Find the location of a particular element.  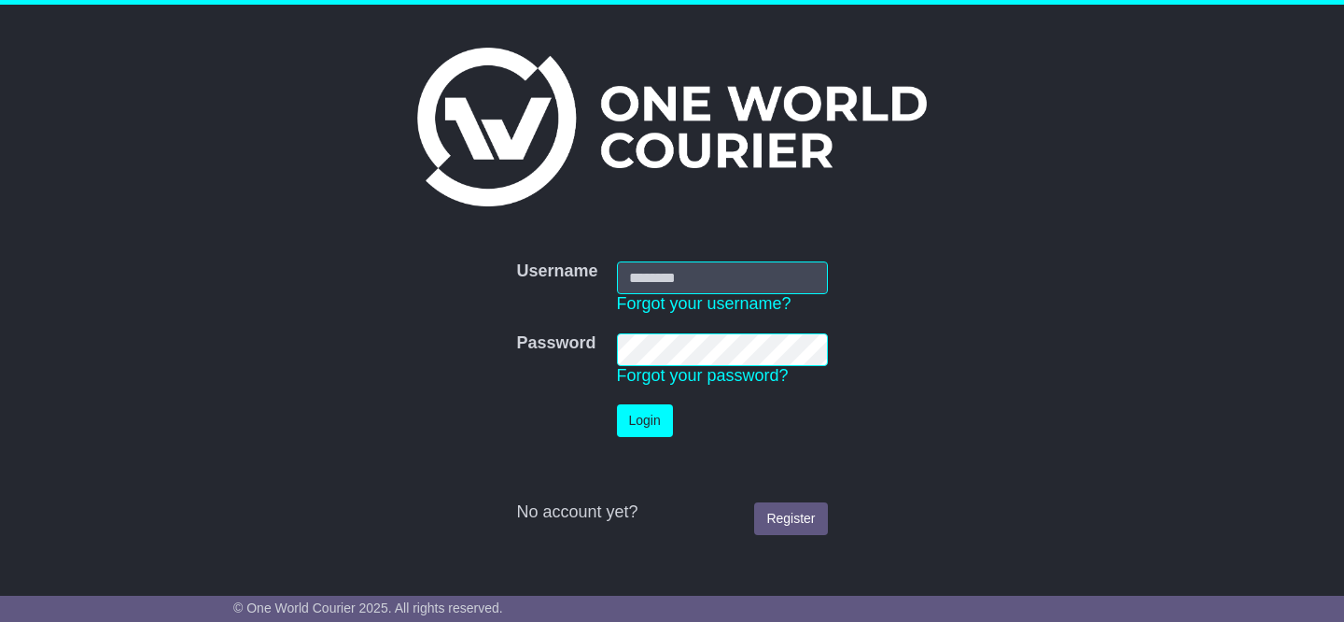

div: No account yet? is located at coordinates (671, 513).